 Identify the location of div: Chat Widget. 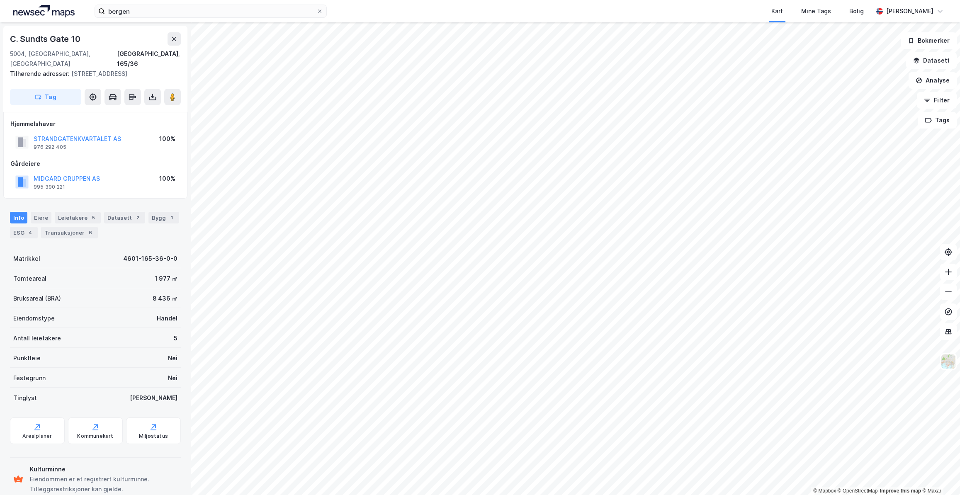
(939, 475).